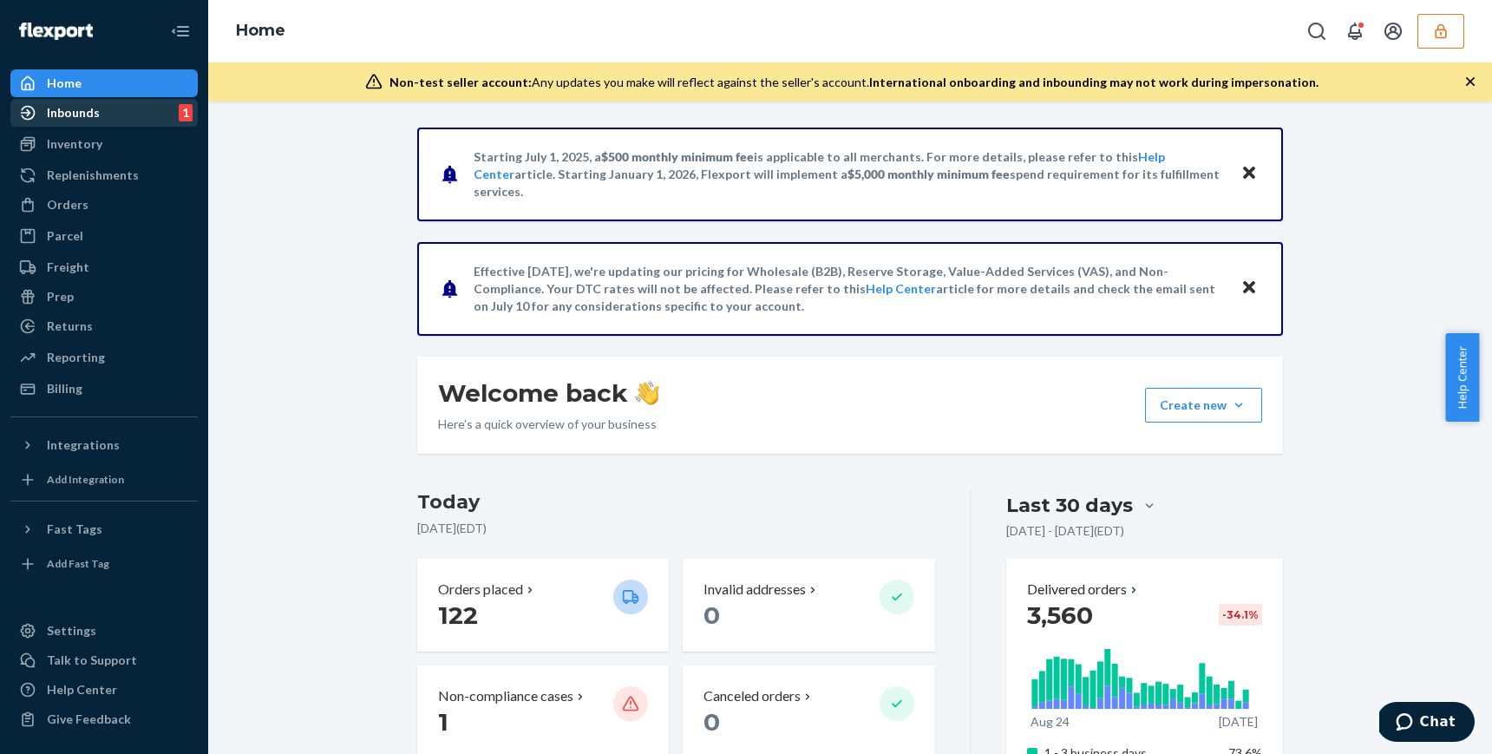  I want to click on div: Any updates you make will reflect against the seller's account., so click(853, 82).